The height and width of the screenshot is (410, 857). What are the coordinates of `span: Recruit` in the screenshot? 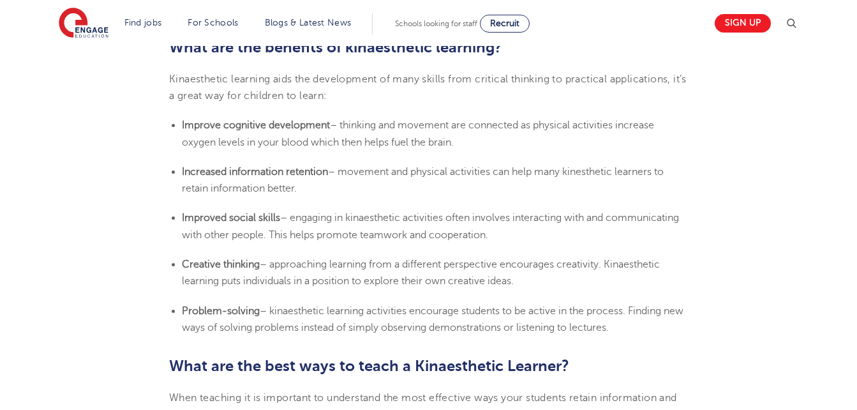 It's located at (505, 23).